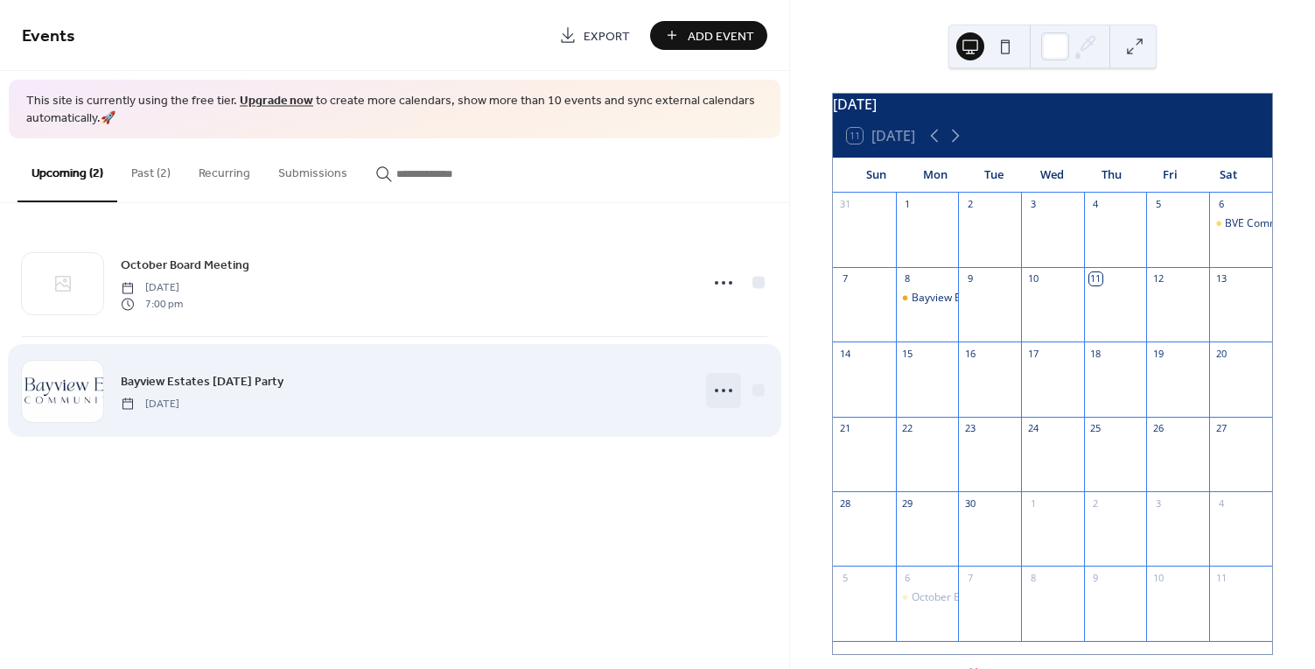 The height and width of the screenshot is (669, 1315). I want to click on div: Sat, so click(1229, 175).